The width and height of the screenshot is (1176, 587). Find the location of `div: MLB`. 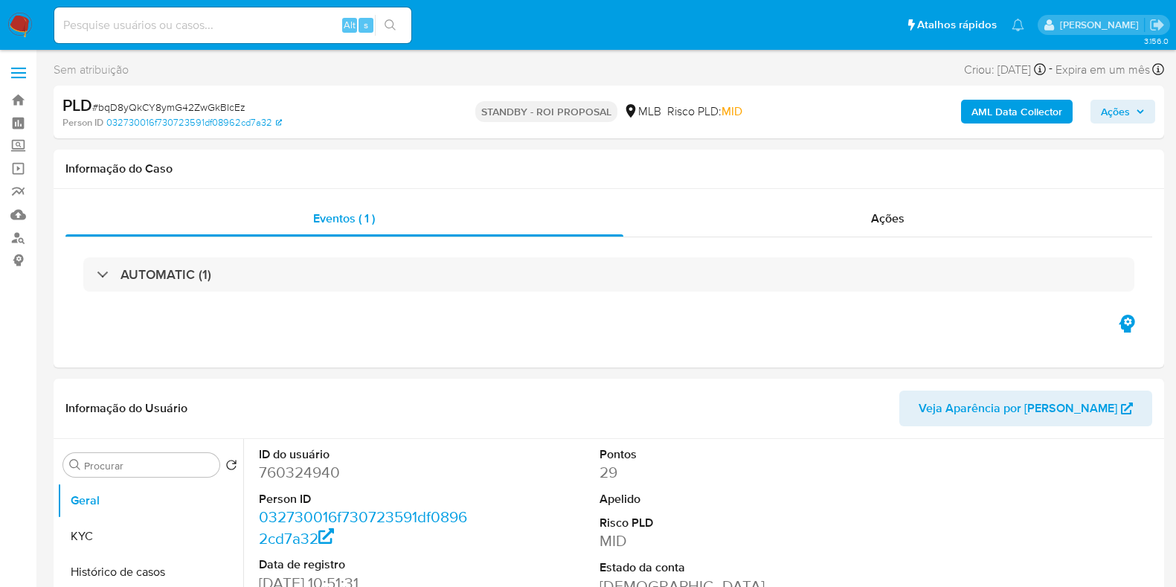

div: MLB is located at coordinates (642, 112).